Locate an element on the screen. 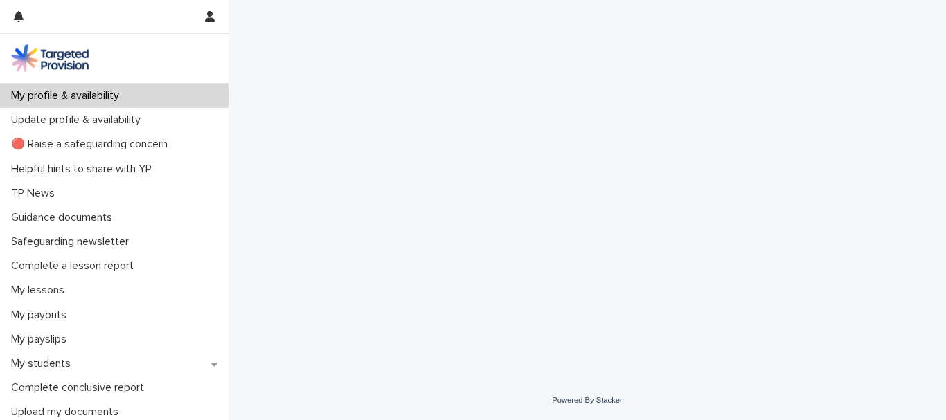  p: My lessons is located at coordinates (40, 290).